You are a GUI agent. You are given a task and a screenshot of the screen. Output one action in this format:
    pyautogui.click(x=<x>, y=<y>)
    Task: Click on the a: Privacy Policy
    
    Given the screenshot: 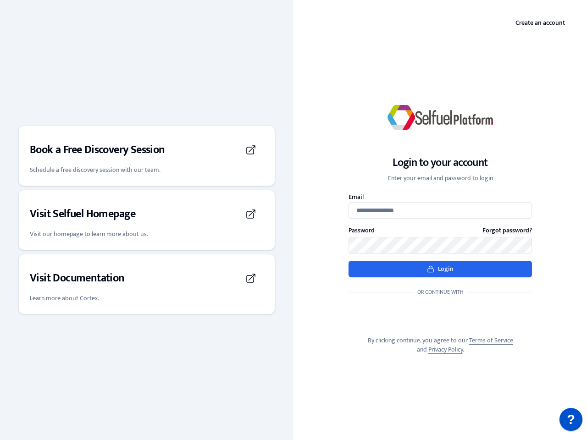 What is the action you would take?
    pyautogui.click(x=445, y=349)
    